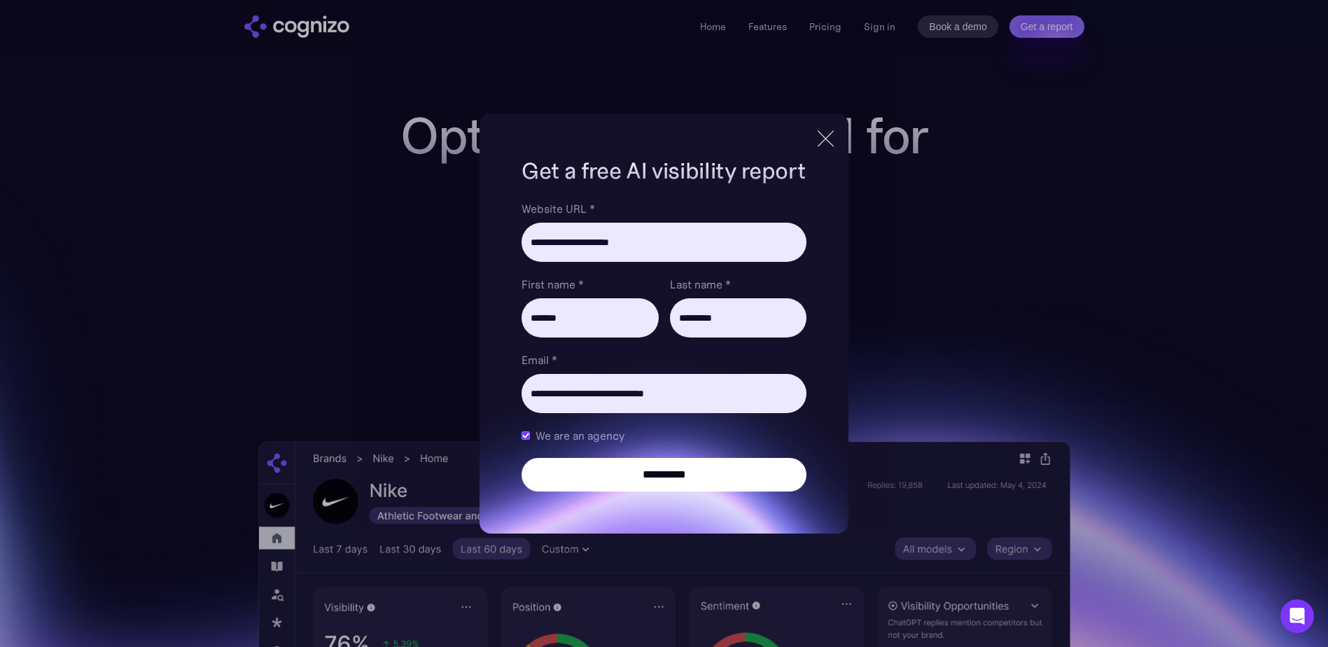  Describe the element at coordinates (664, 360) in the screenshot. I see `label: Email *` at that location.